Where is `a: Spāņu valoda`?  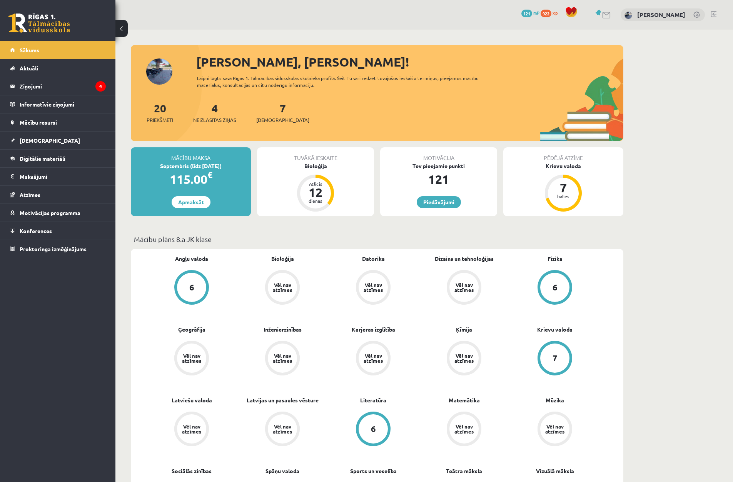 a: Spāņu valoda is located at coordinates (282, 471).